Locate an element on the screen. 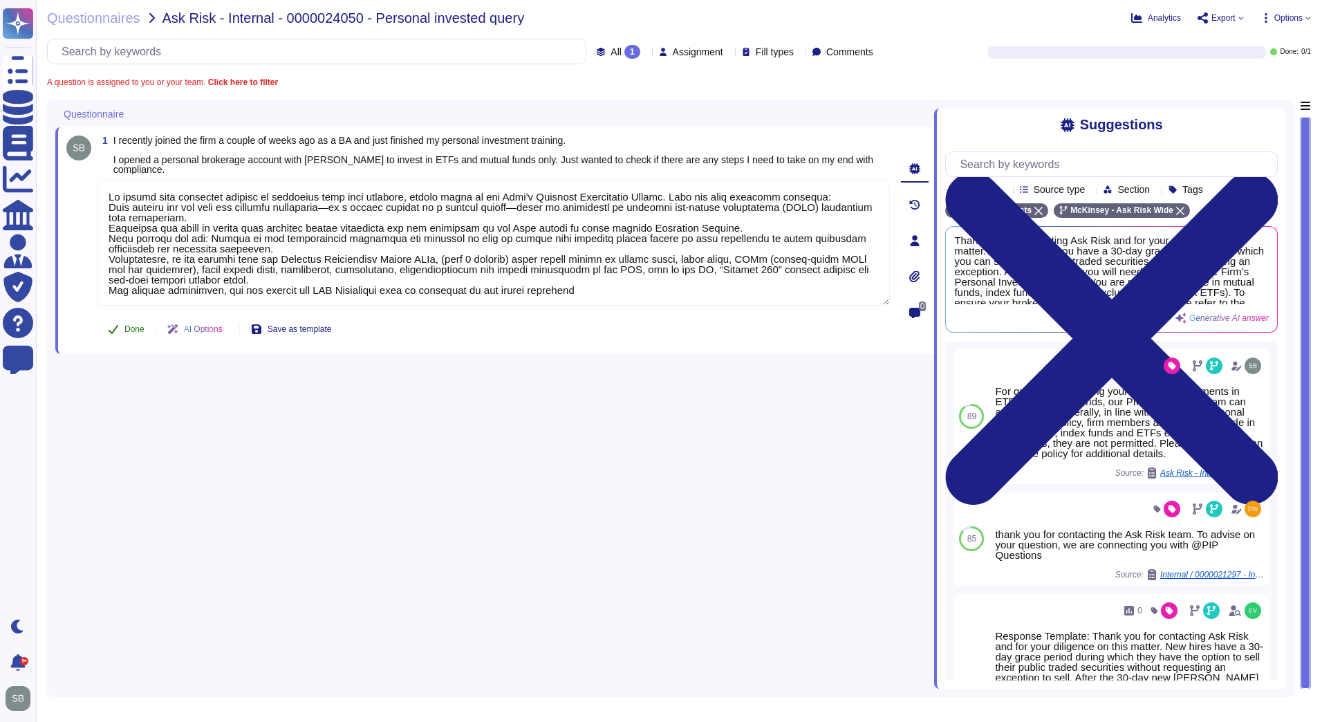 The width and height of the screenshot is (1322, 722). span: Questionnaire is located at coordinates (93, 114).